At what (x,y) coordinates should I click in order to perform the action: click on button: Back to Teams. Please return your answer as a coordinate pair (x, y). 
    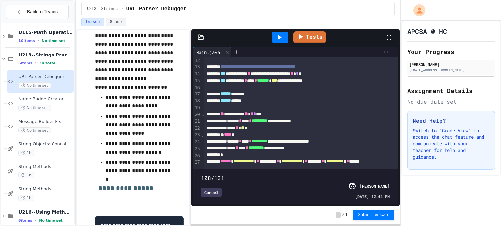
    Looking at the image, I should click on (37, 12).